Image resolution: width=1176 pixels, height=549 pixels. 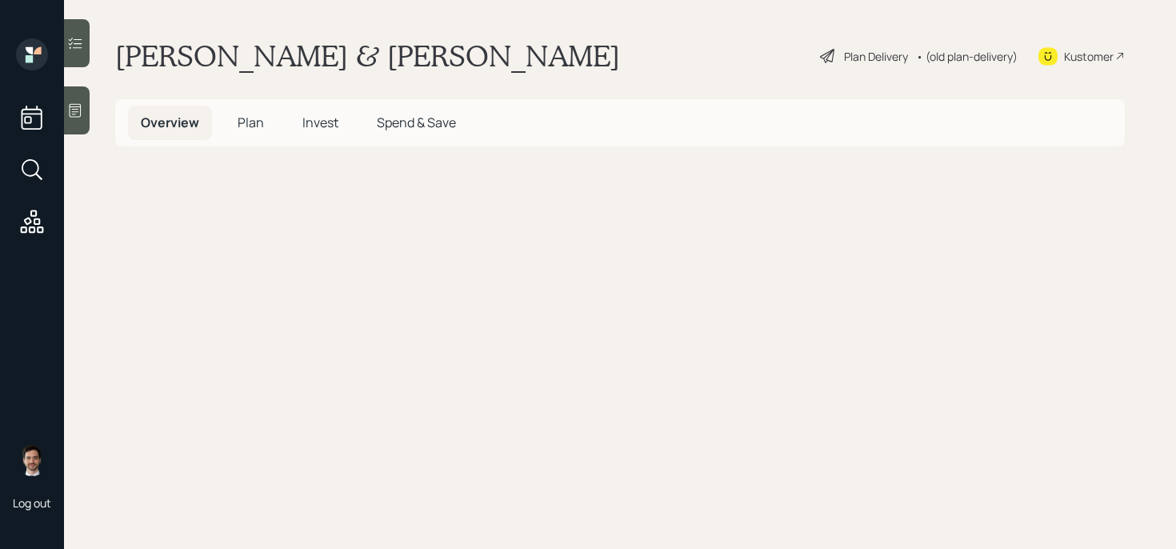 I want to click on span: Overview, so click(x=170, y=122).